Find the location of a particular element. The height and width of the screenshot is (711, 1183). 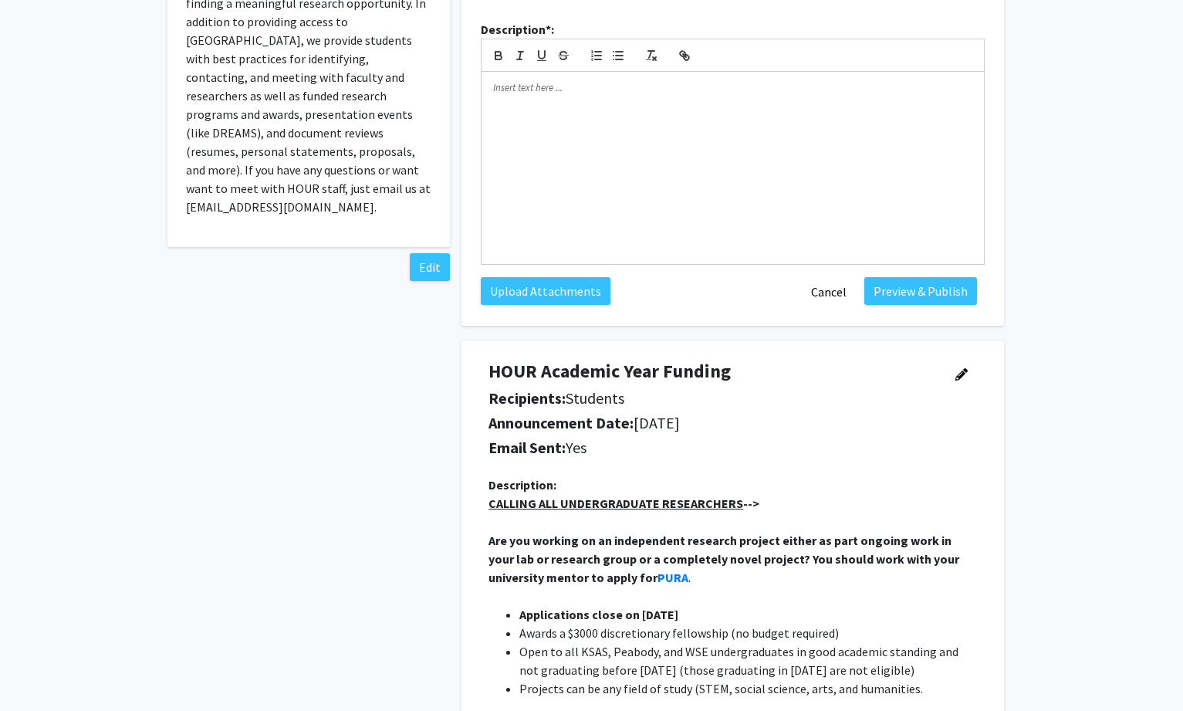

b: Announcement Date: is located at coordinates (561, 422).